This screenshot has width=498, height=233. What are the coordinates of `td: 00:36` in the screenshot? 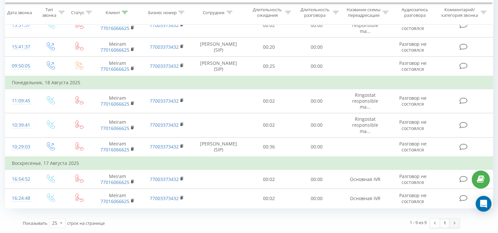 It's located at (269, 147).